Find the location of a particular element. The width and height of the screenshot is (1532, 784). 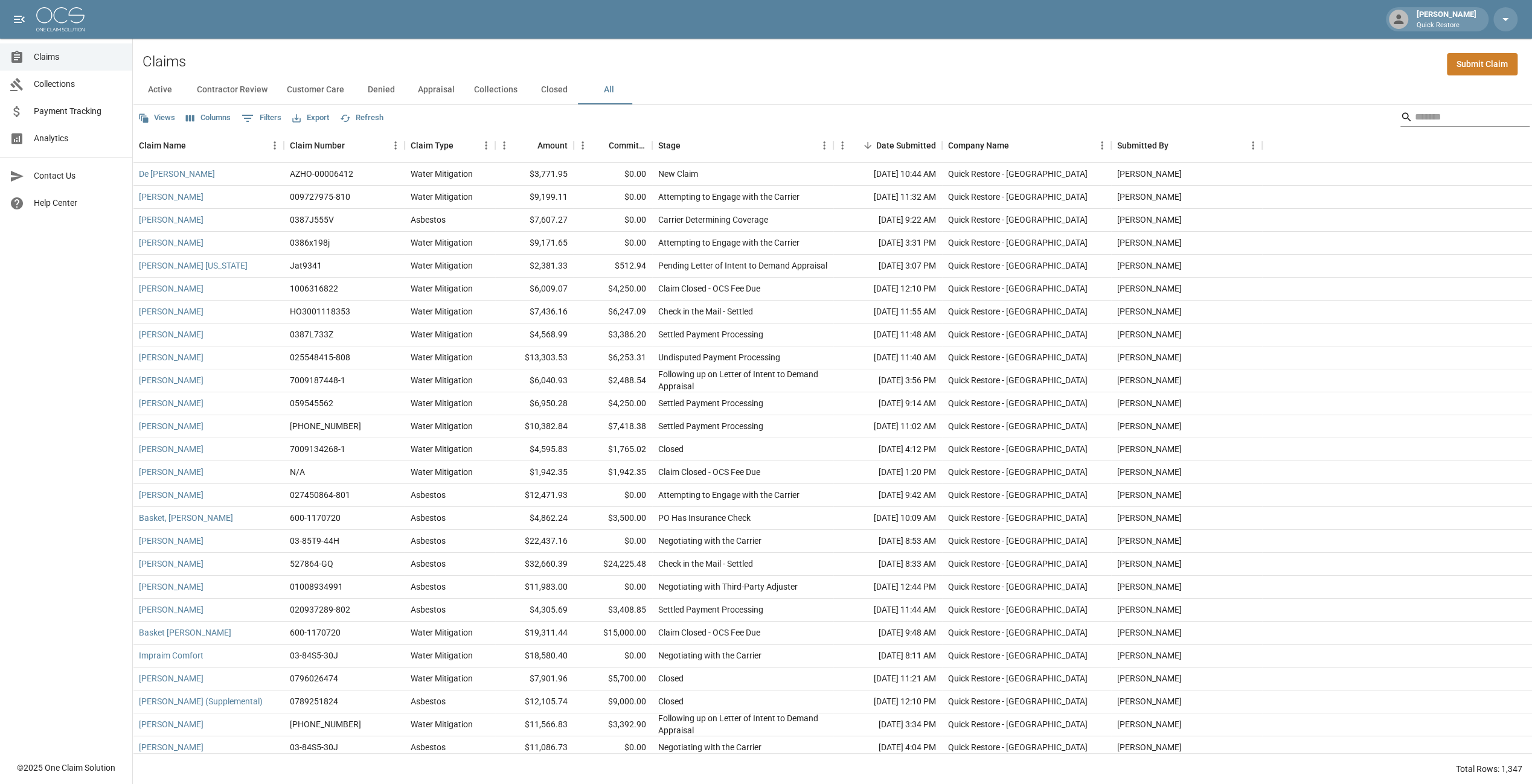

div: Alec Melendez is located at coordinates (1149, 586).